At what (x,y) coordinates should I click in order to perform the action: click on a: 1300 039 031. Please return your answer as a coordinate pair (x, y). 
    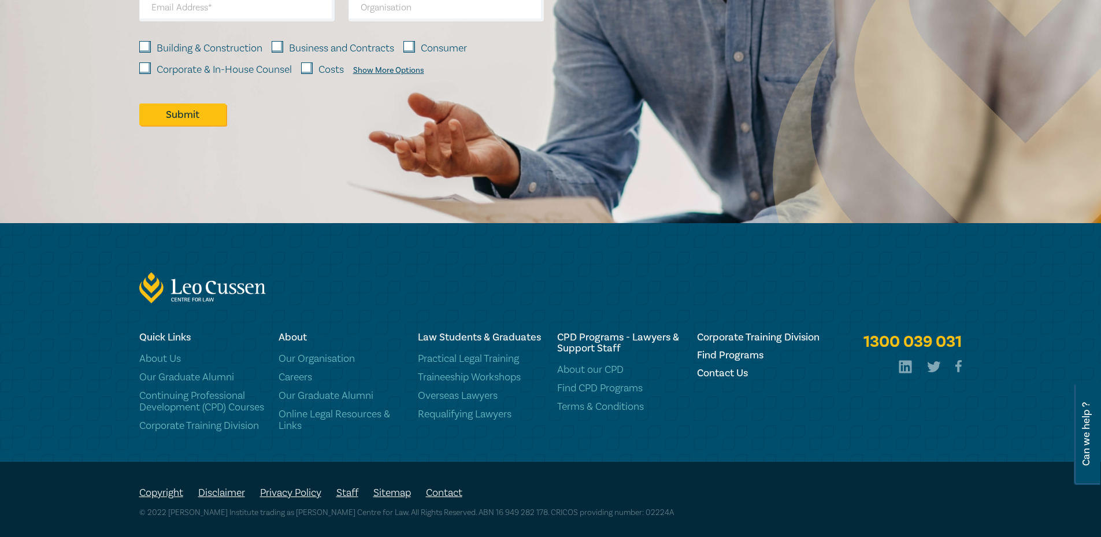
    Looking at the image, I should click on (913, 342).